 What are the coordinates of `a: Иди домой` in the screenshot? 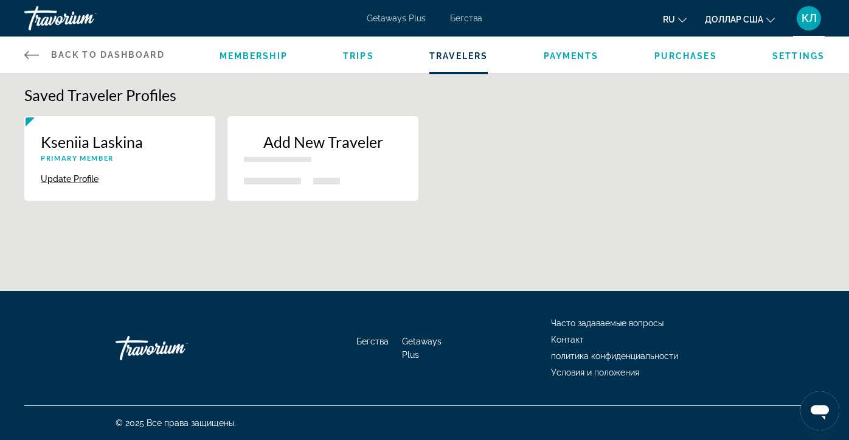 It's located at (176, 348).